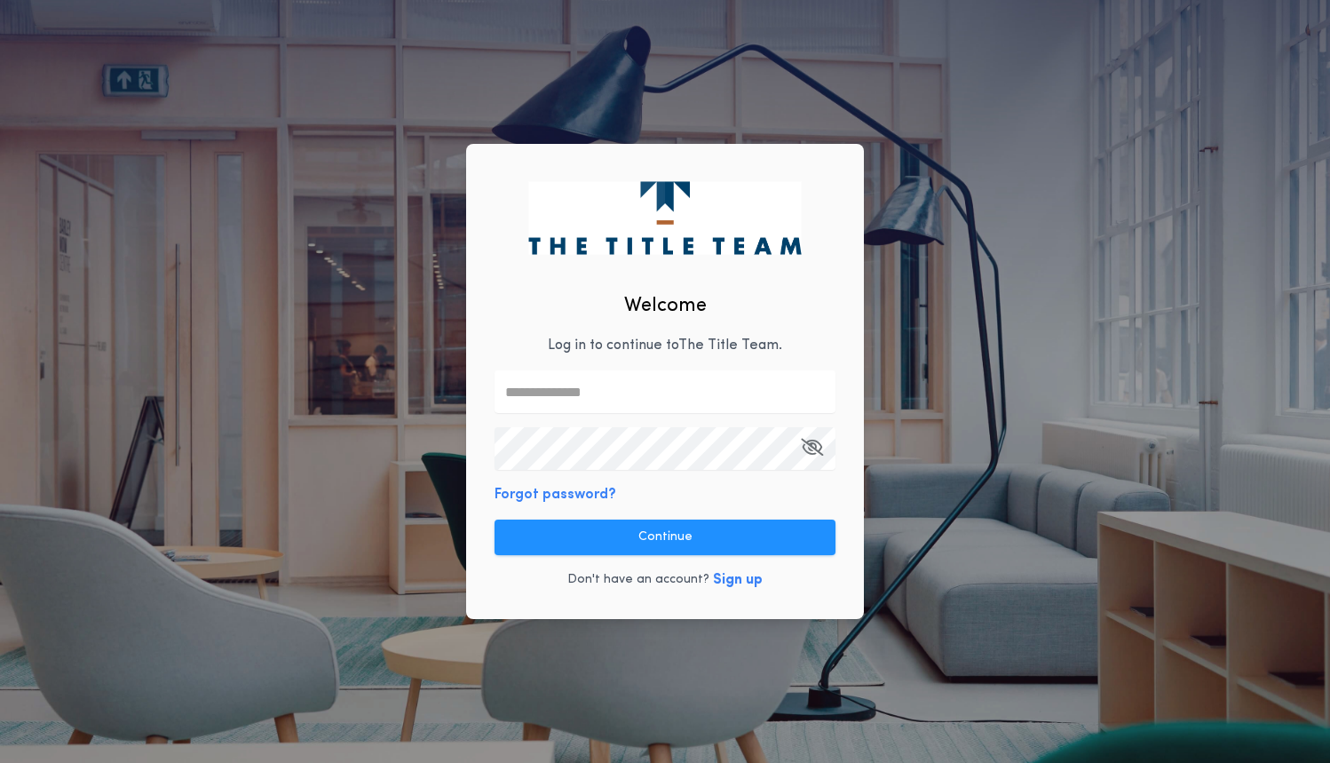 This screenshot has width=1330, height=763. What do you see at coordinates (812, 448) in the screenshot?
I see `button: Open Keeper Popup` at bounding box center [812, 448].